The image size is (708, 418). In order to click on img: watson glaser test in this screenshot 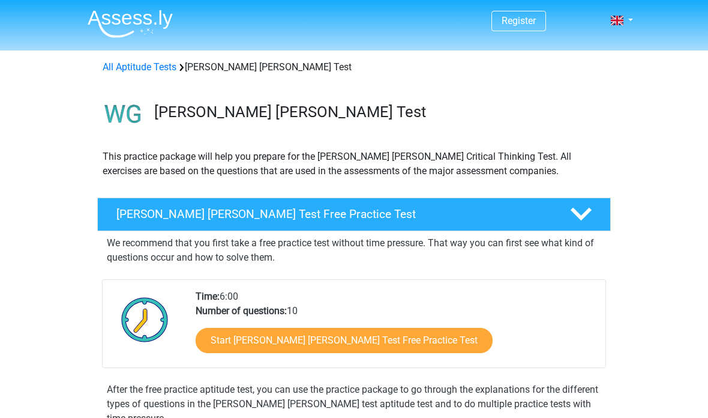, I will do `click(123, 114)`.